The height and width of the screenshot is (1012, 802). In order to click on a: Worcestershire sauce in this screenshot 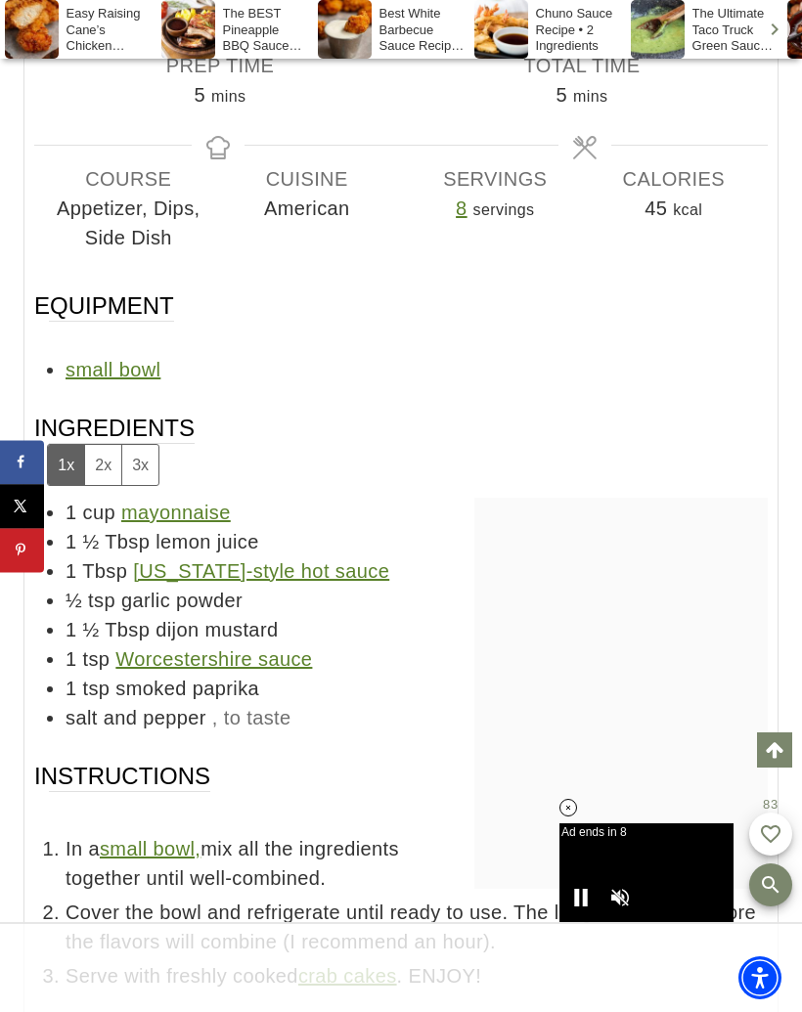, I will do `click(213, 659)`.